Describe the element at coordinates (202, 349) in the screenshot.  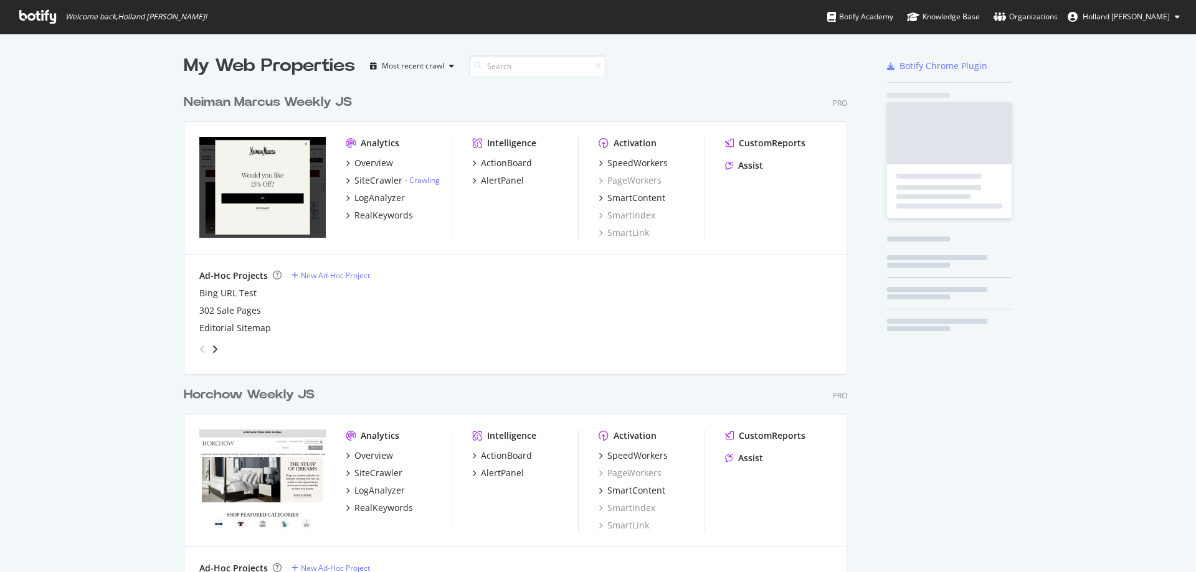
I see `div: angle-left` at that location.